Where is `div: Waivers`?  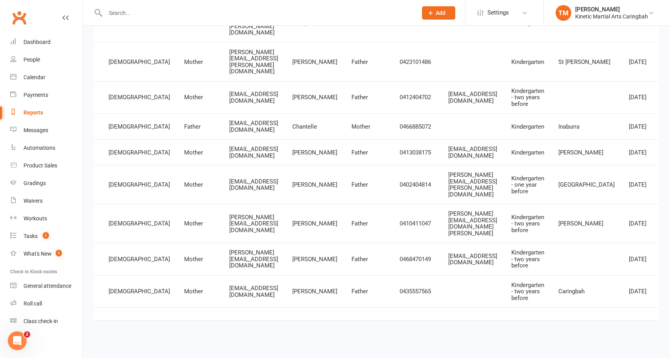 div: Waivers is located at coordinates (33, 201).